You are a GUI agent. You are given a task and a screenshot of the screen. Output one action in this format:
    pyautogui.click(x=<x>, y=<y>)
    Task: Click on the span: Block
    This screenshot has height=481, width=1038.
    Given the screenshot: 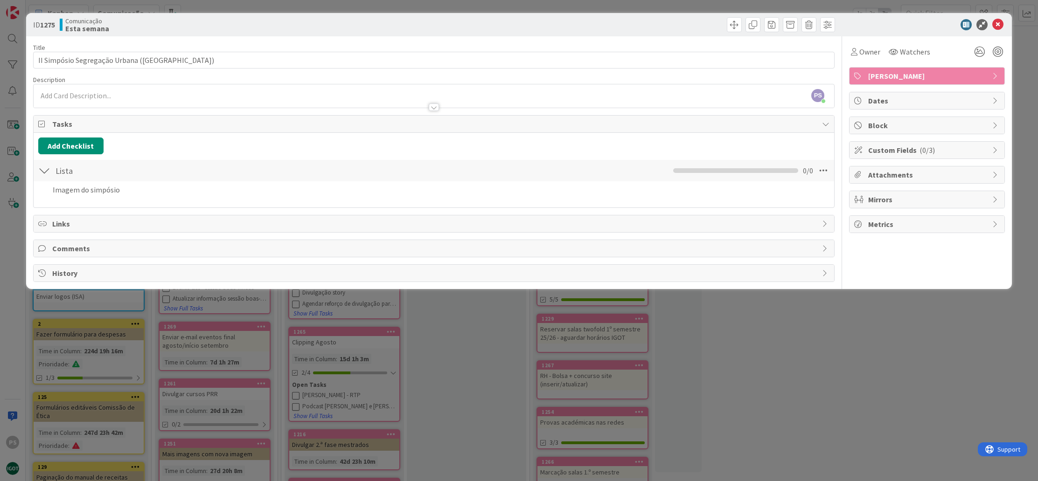 What is the action you would take?
    pyautogui.click(x=928, y=125)
    